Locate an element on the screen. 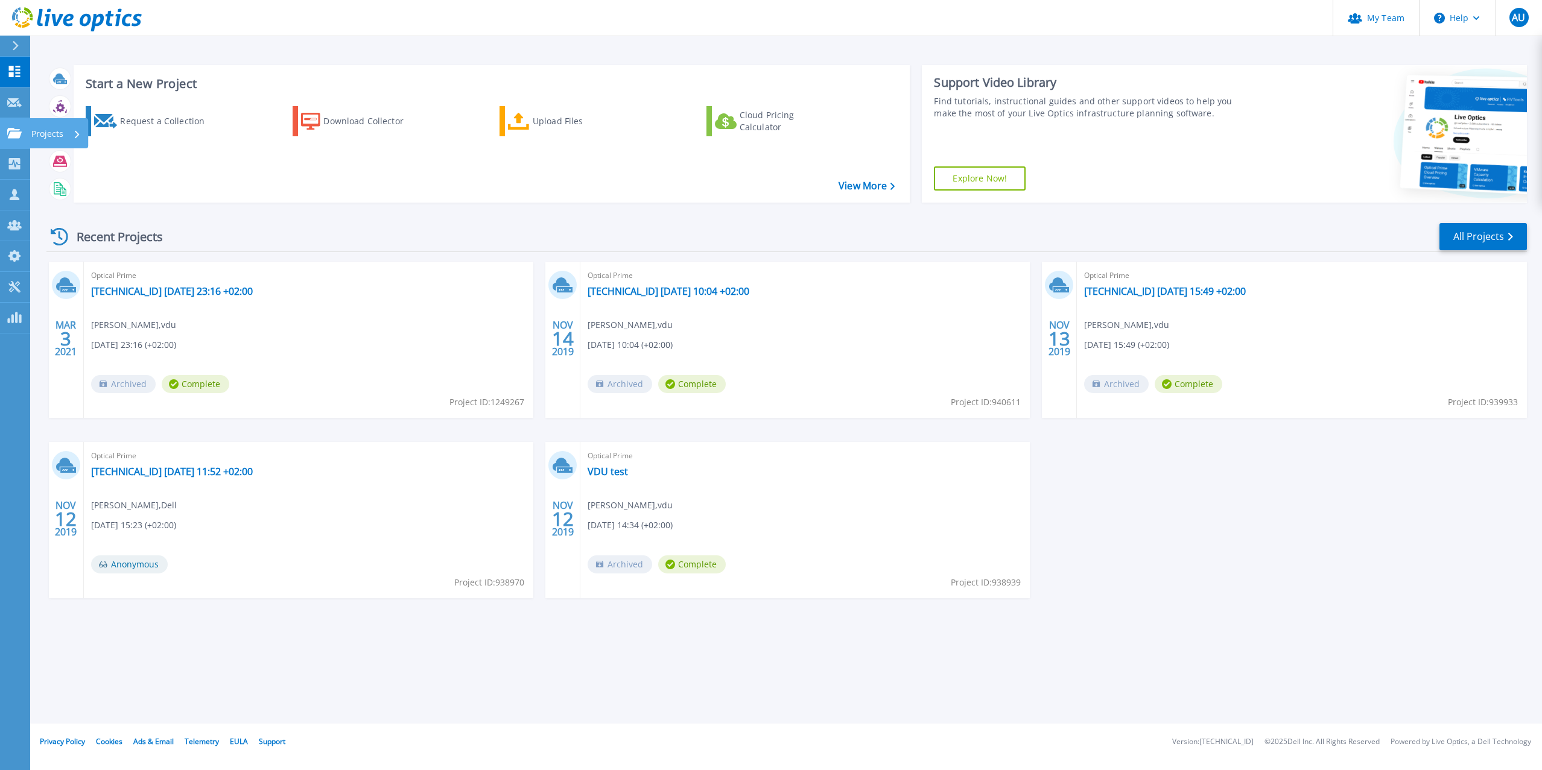 The height and width of the screenshot is (770, 1542). div: Find tutorials, instructional guides and other support videos to help you make the most of your L... is located at coordinates (1090, 107).